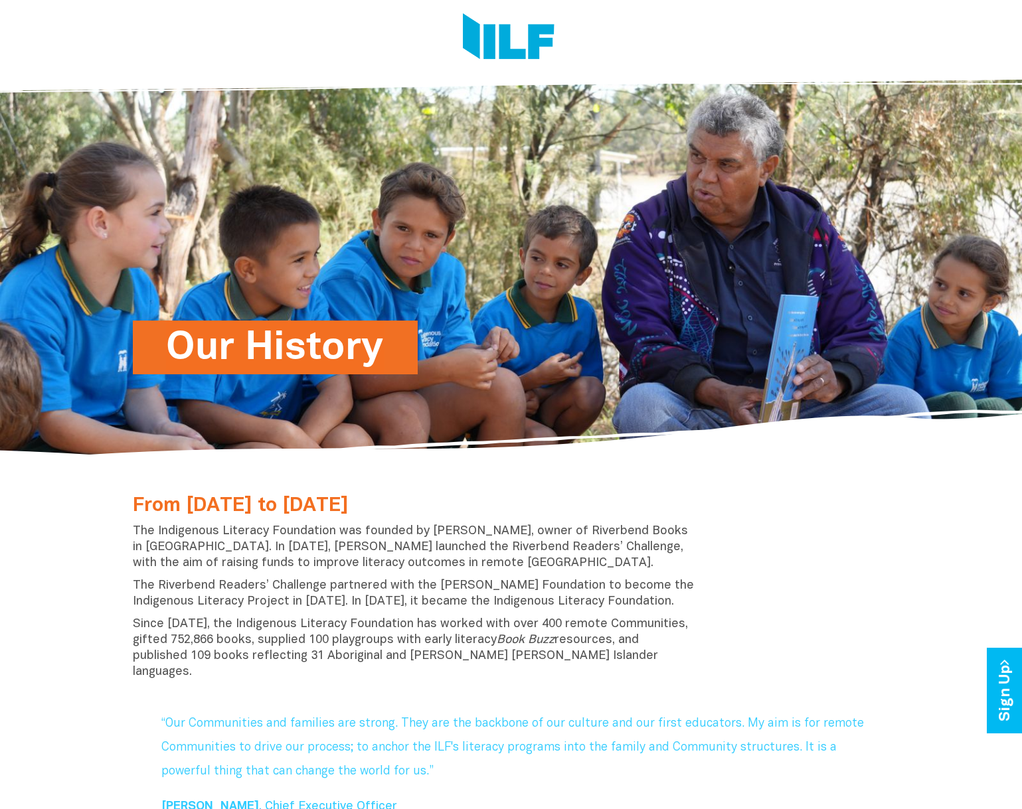 Image resolution: width=1022 pixels, height=809 pixels. Describe the element at coordinates (513, 748) in the screenshot. I see `span: “Our Communities and families are strong. They are the backbone of our culture and our first educ...` at that location.